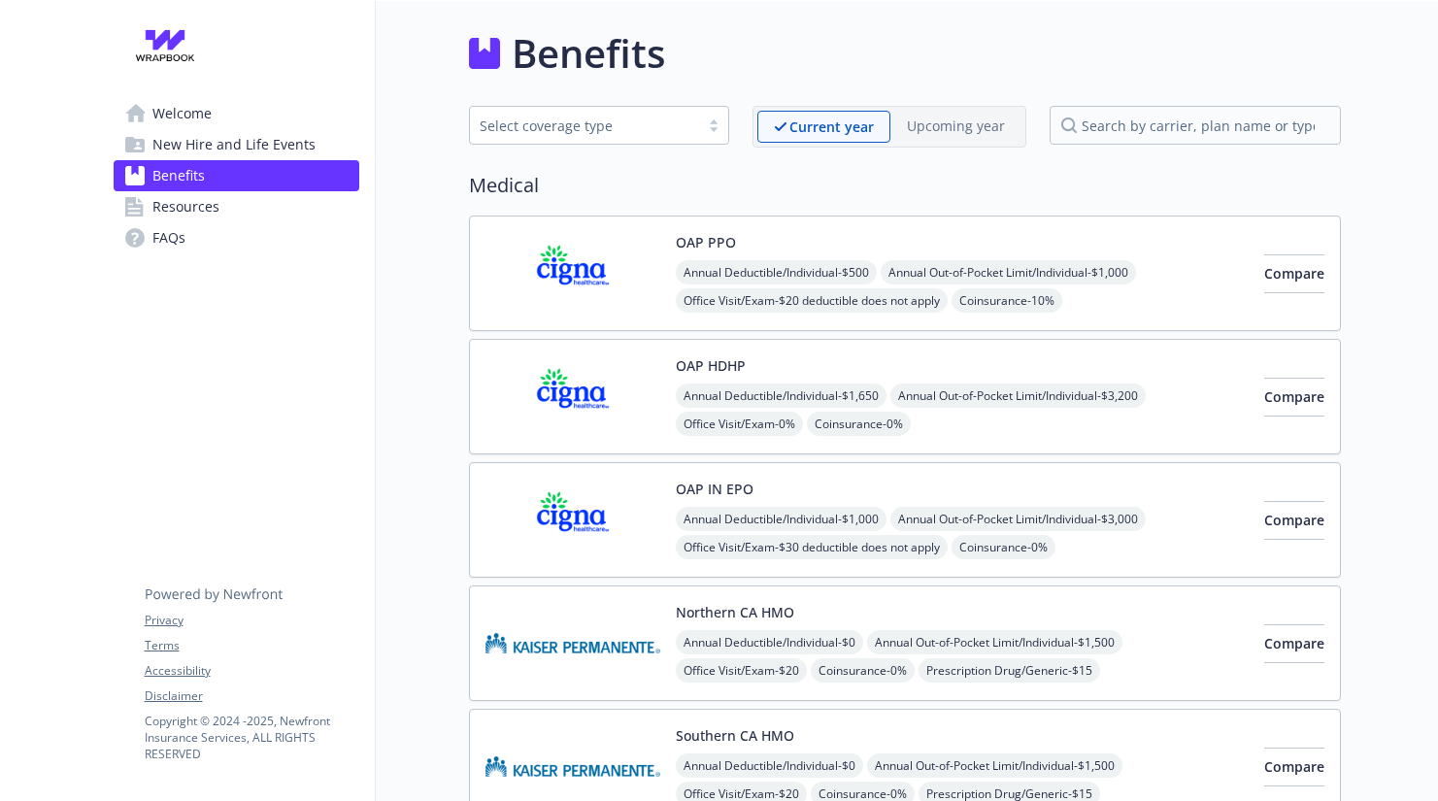 This screenshot has width=1438, height=801. What do you see at coordinates (905, 186) in the screenshot?
I see `h2: Medical` at bounding box center [905, 186].